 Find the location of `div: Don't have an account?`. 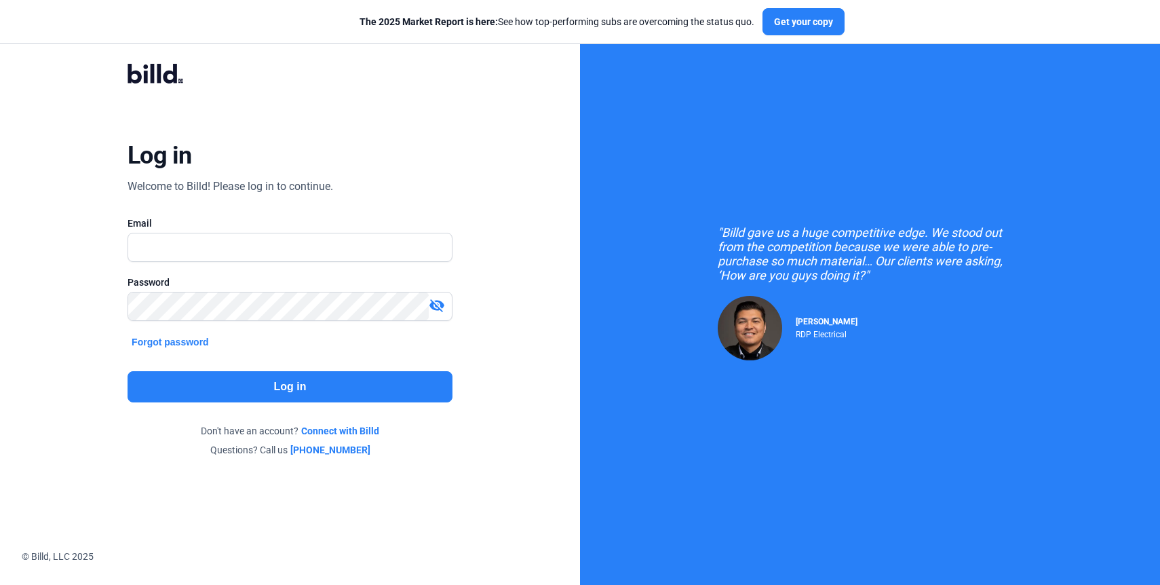

div: Don't have an account? is located at coordinates (290, 431).